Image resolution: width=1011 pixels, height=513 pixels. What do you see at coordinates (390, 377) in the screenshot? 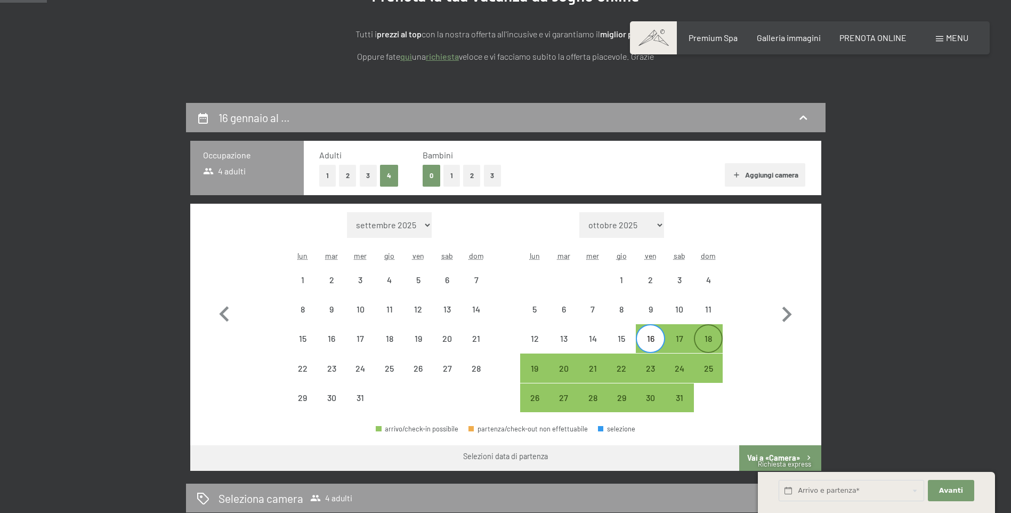
I see `div: 25` at bounding box center [390, 377].